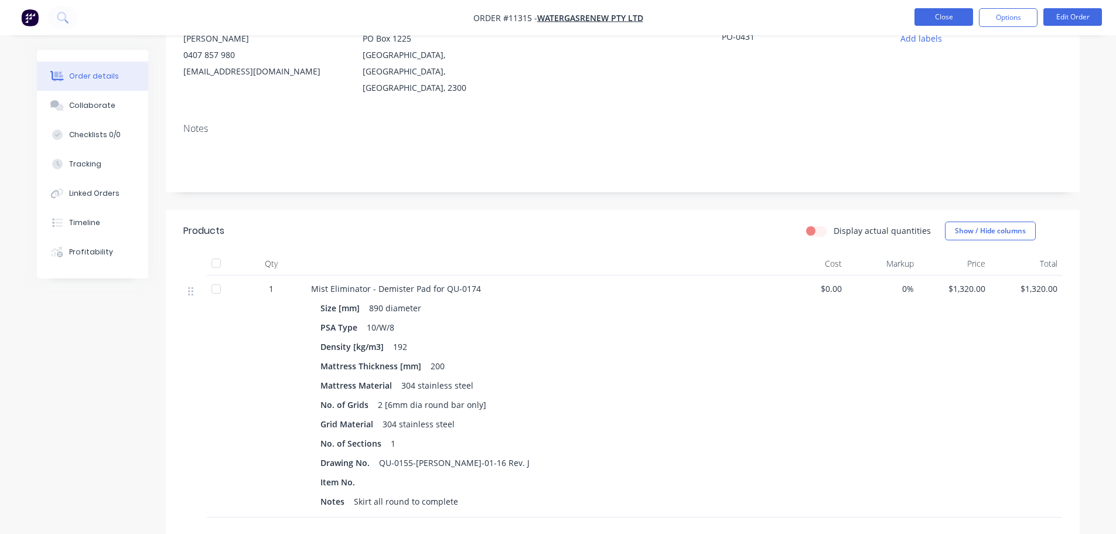 The height and width of the screenshot is (534, 1116). Describe the element at coordinates (93, 223) in the screenshot. I see `button: Timeline` at that location.